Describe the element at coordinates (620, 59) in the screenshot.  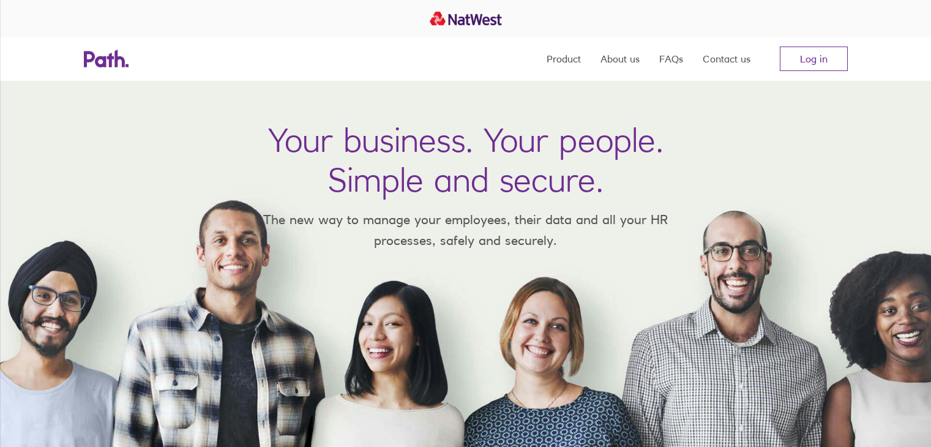
I see `a: About us` at that location.